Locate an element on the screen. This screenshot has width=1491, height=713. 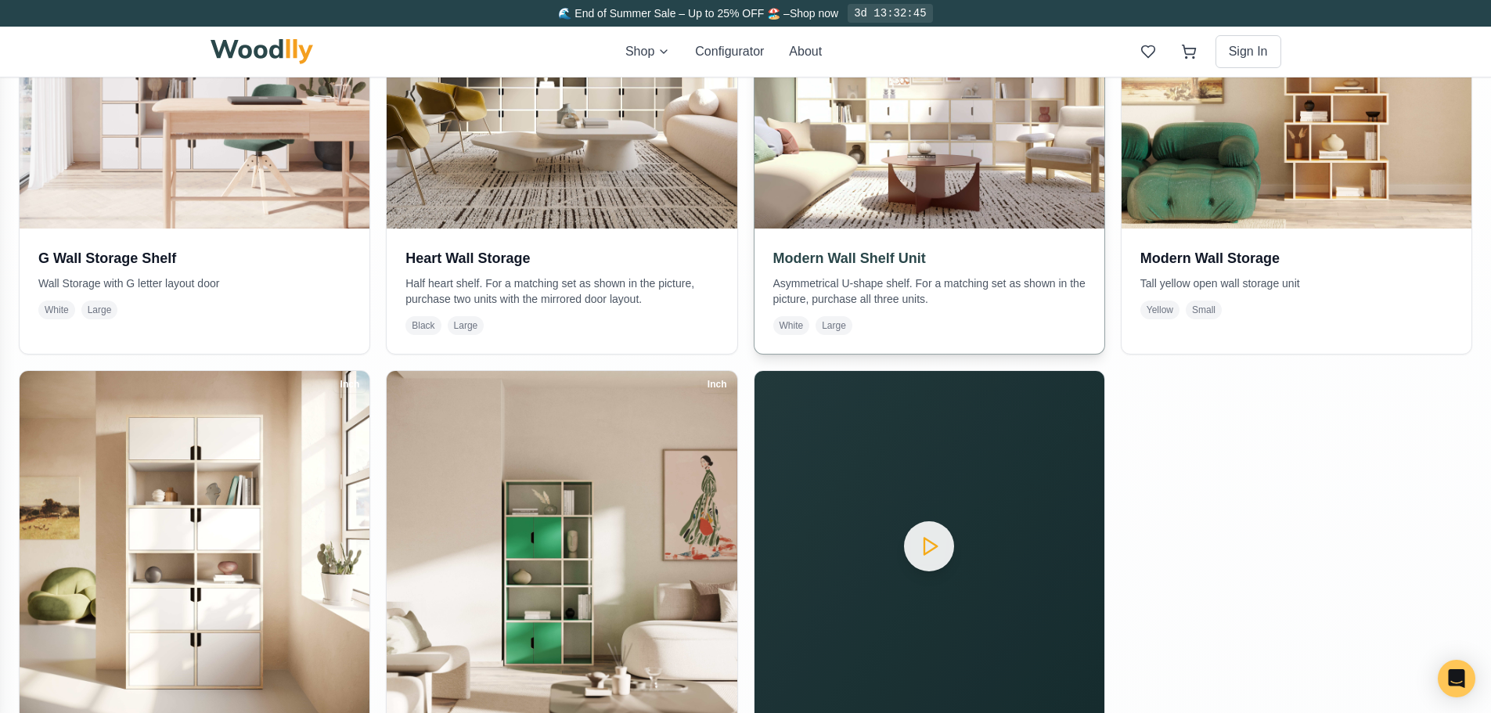
p: Wall Storage with G letter layout door is located at coordinates (194, 283).